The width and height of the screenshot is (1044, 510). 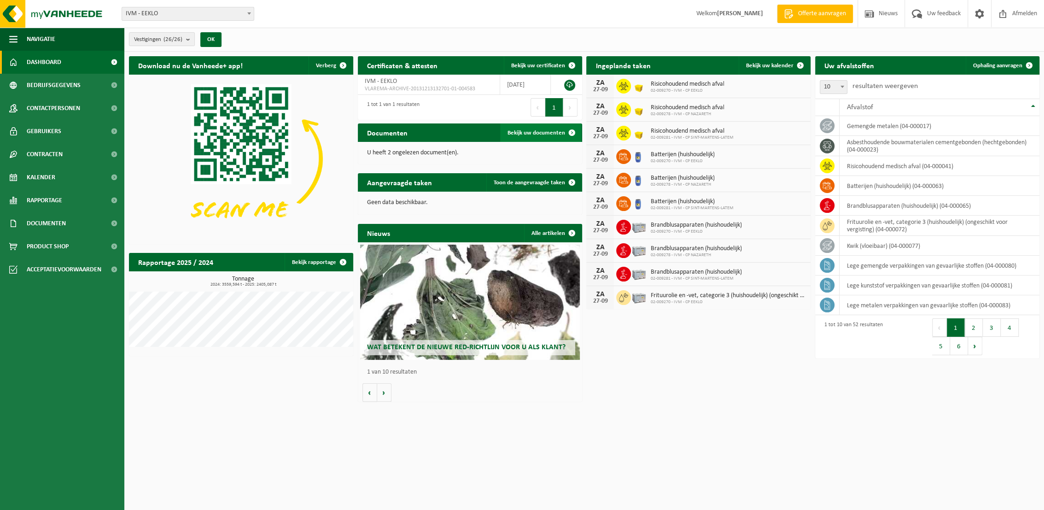 What do you see at coordinates (211, 40) in the screenshot?
I see `button: OK` at bounding box center [211, 40].